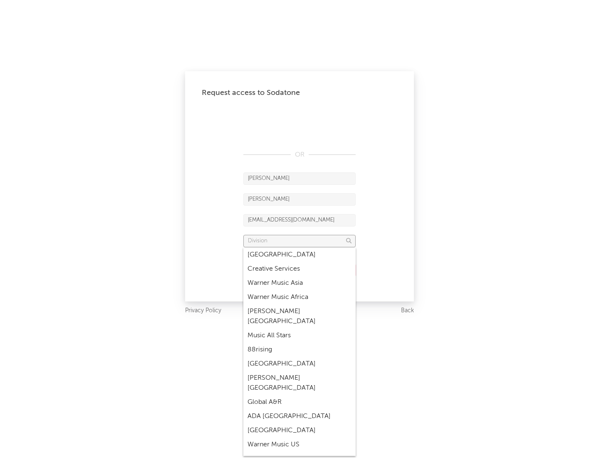  What do you see at coordinates (300, 93) in the screenshot?
I see `div: Request access to Sodatone` at bounding box center [300, 93].